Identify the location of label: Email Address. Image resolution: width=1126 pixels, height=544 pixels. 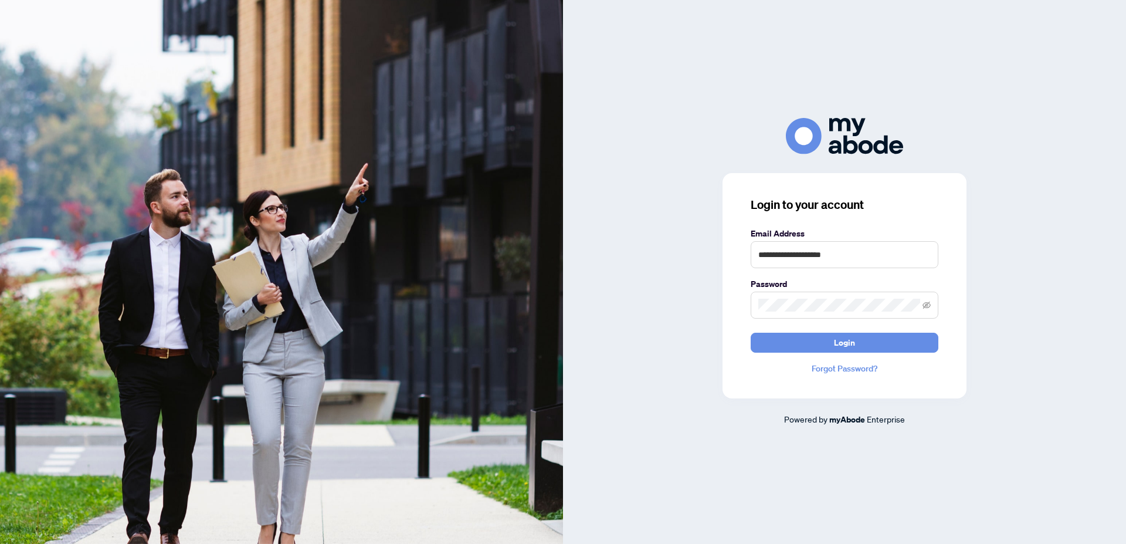
(845, 233).